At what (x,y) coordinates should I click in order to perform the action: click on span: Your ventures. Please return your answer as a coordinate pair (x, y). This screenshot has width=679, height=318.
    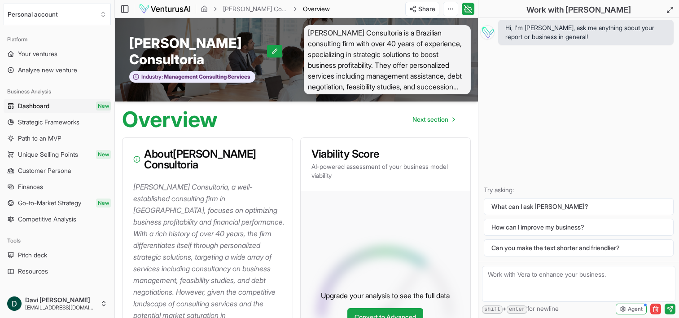
    Looking at the image, I should click on (38, 54).